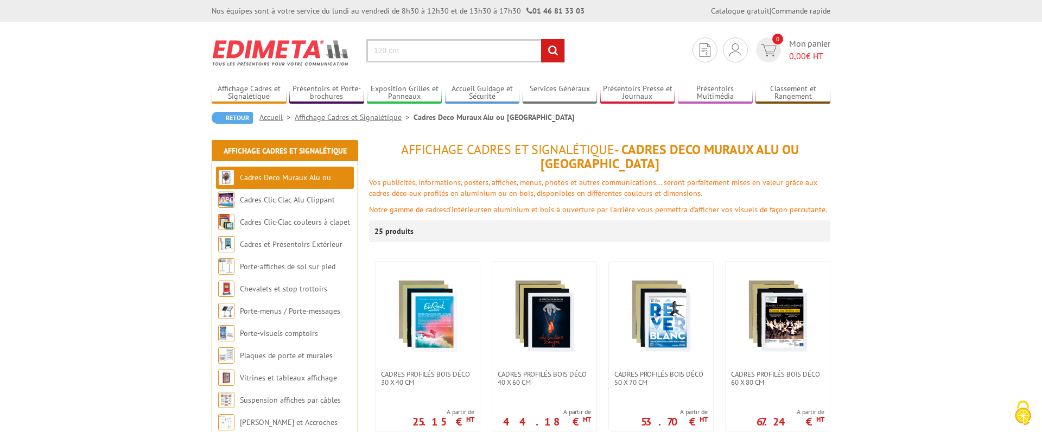 The image size is (1042, 432). I want to click on a: Vitrines et tableaux affichage, so click(288, 378).